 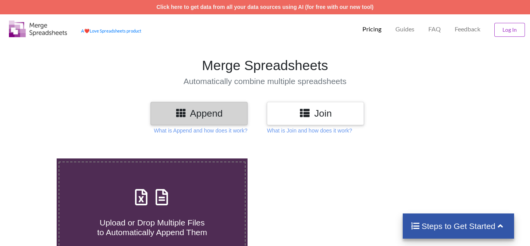 I want to click on span: heart, so click(x=87, y=31).